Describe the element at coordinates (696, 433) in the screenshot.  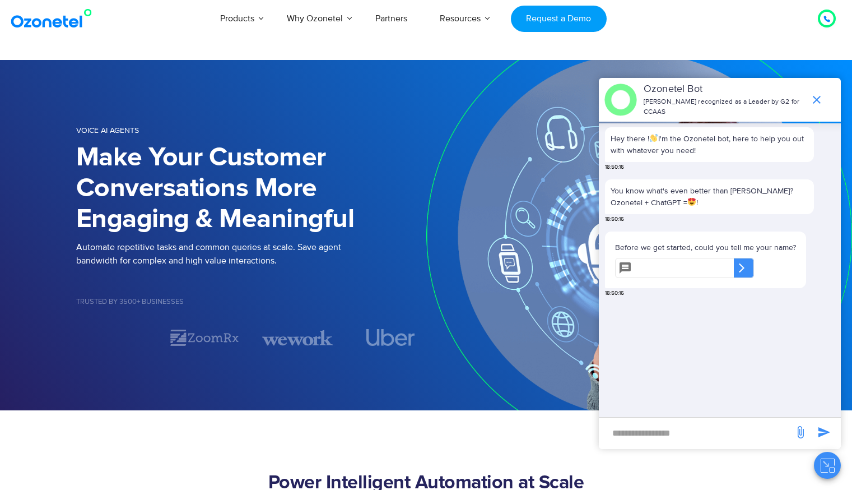
I see `div: new-msg-input` at that location.